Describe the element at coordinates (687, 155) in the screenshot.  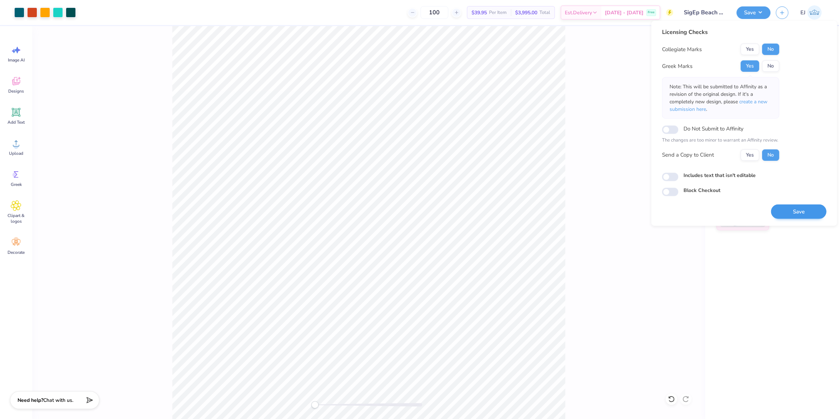
I see `div: Send a Copy to Client` at that location.